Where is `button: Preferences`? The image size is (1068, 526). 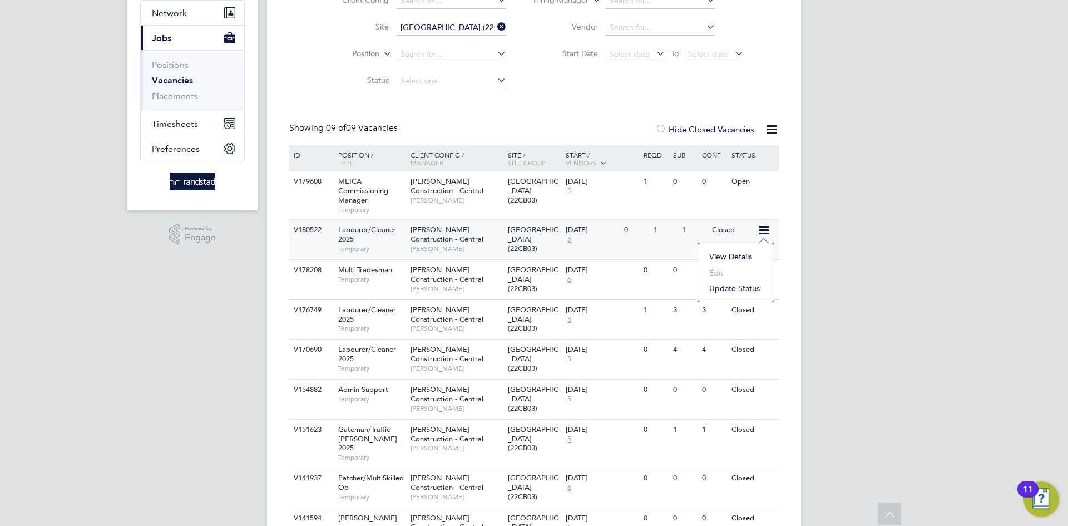 button: Preferences is located at coordinates (192, 149).